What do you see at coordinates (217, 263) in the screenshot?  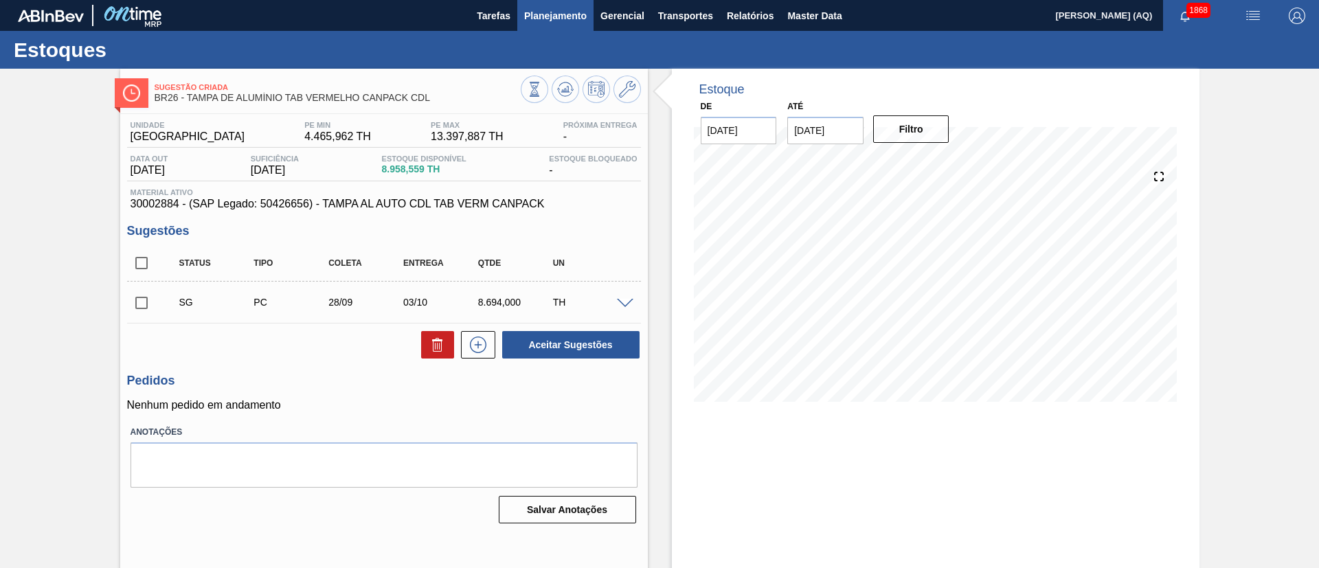 I see `div: Status` at bounding box center [217, 263].